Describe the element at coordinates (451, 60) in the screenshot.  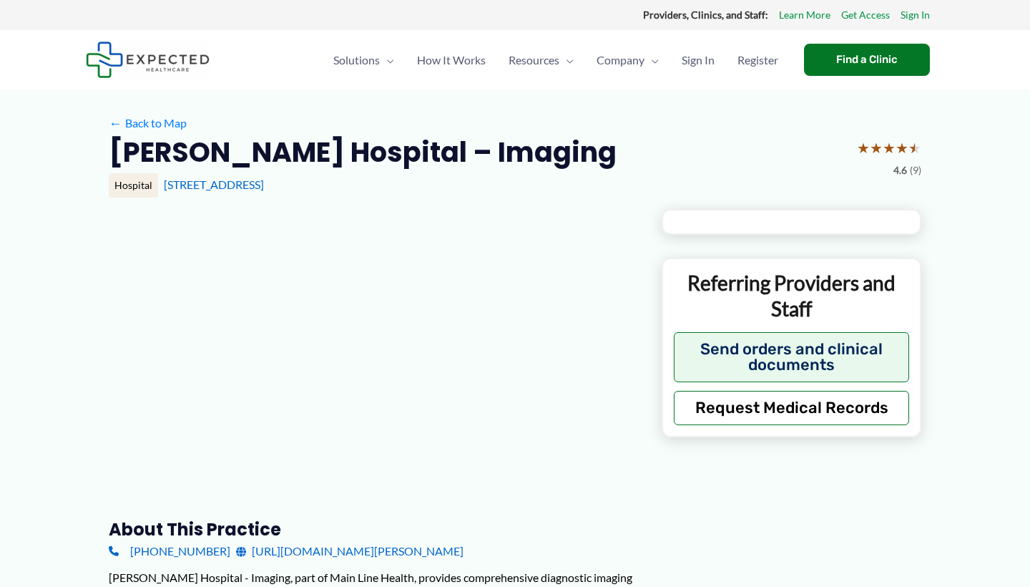
I see `span: How It Works` at that location.